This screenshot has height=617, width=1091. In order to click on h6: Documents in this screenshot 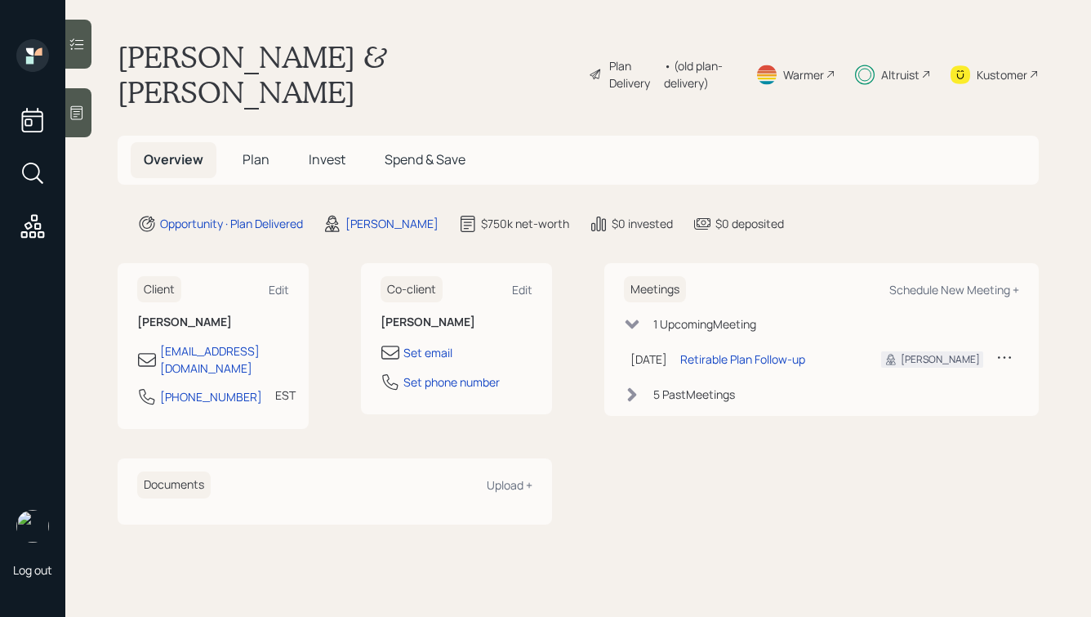, I will do `click(174, 484)`.